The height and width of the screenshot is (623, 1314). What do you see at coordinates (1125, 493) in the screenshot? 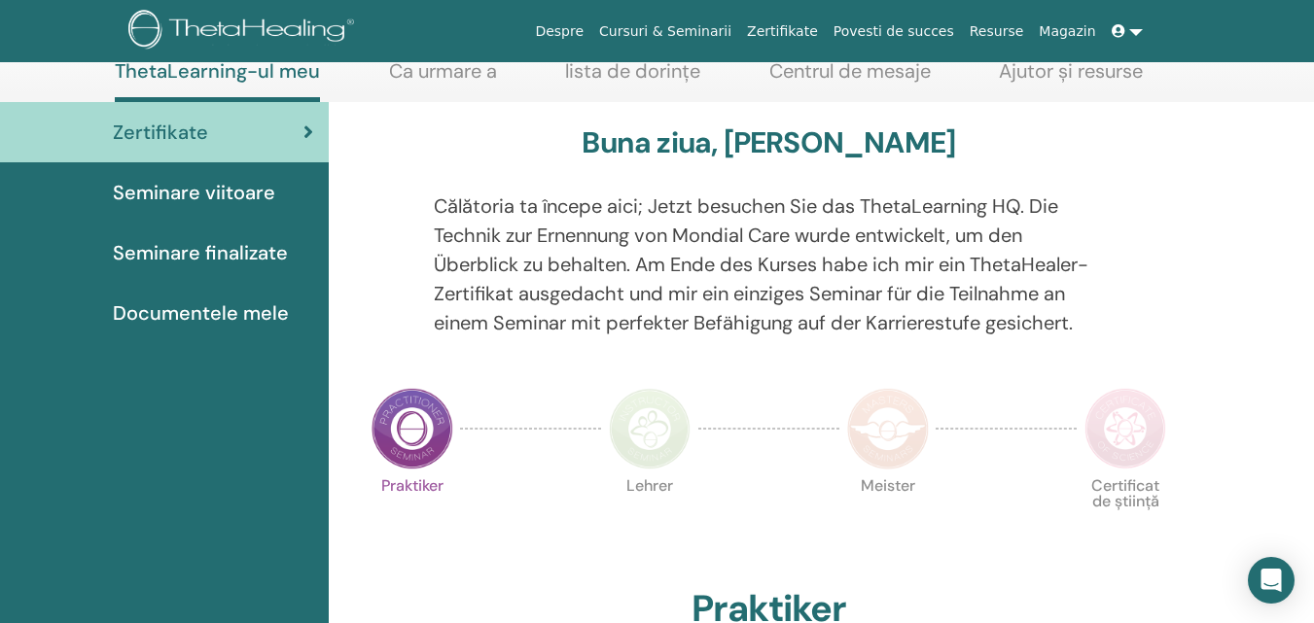
I see `font: Certificat de știință` at bounding box center [1125, 493].